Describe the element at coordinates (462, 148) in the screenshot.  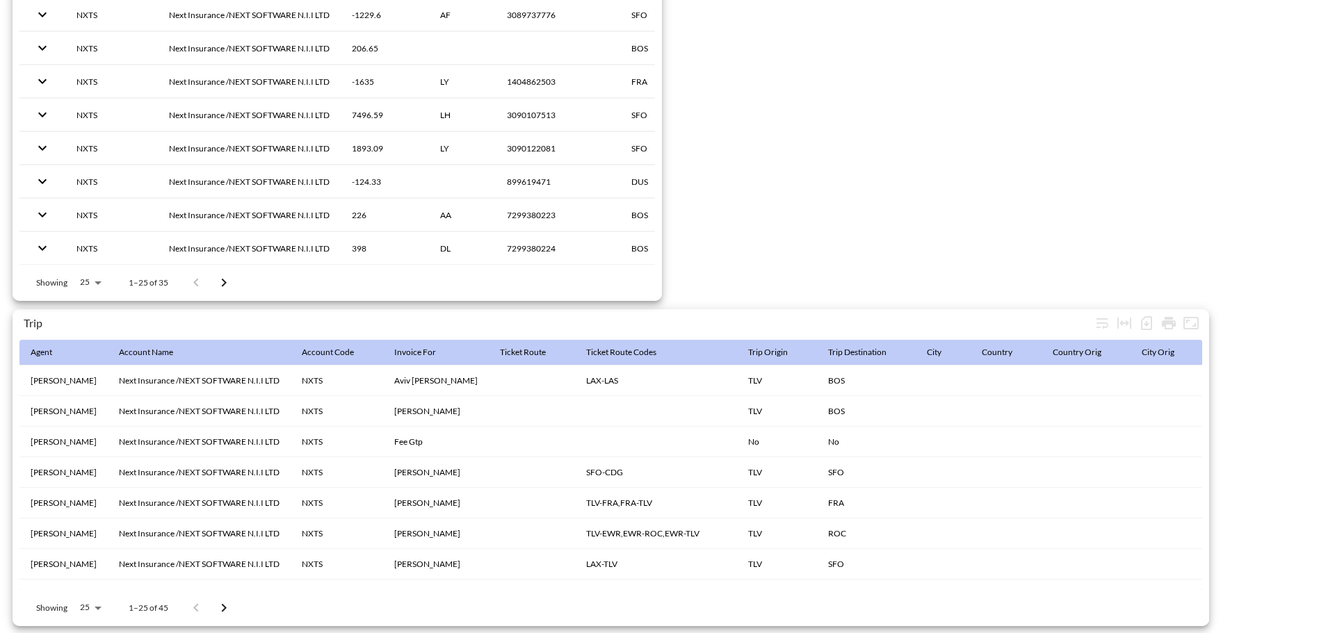
I see `th: LY` at that location.